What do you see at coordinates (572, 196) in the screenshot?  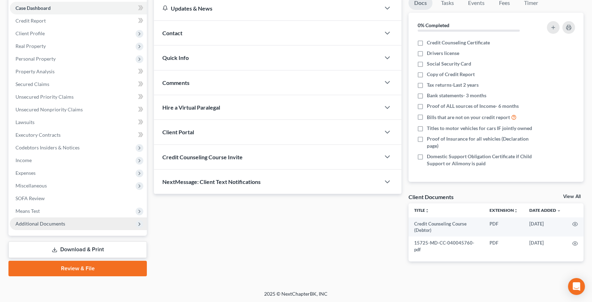 I see `a: View All` at bounding box center [572, 196].